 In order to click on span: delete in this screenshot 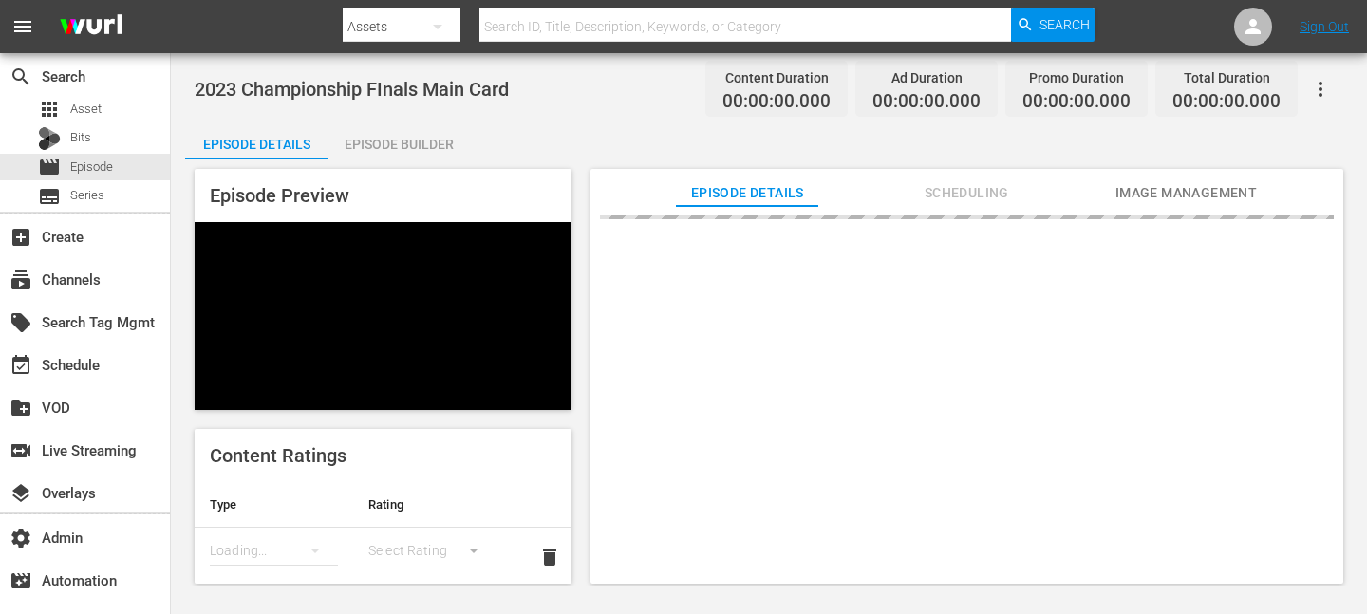, I will do `click(550, 557)`.